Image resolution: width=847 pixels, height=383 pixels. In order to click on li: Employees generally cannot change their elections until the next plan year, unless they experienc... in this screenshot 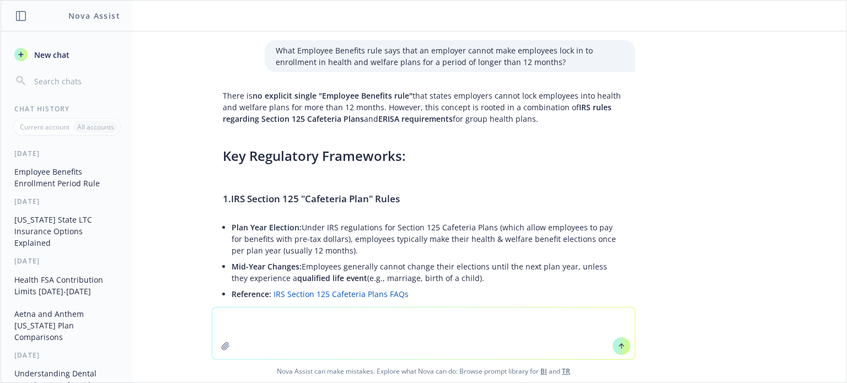, I will do `click(428, 272)`.